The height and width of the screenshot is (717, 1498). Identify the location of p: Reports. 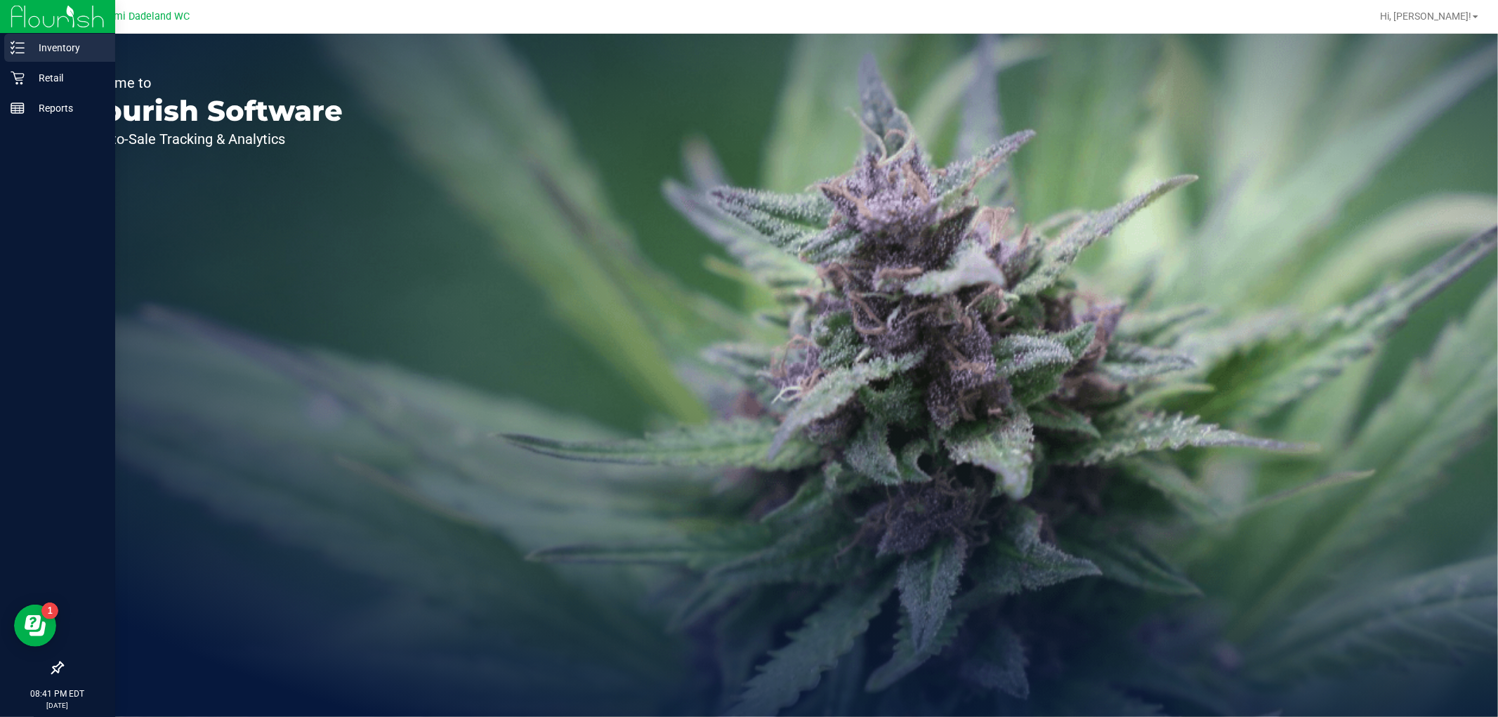
(67, 108).